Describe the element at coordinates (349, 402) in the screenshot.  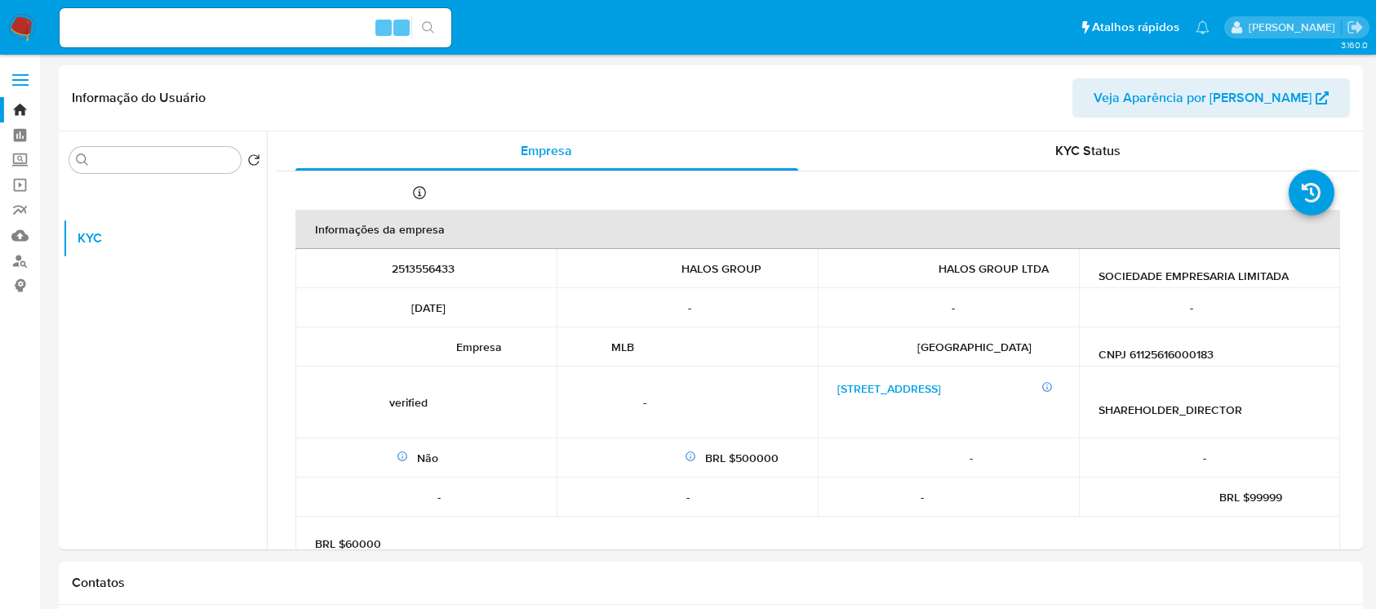
I see `p: Nível de KYC :` at that location.